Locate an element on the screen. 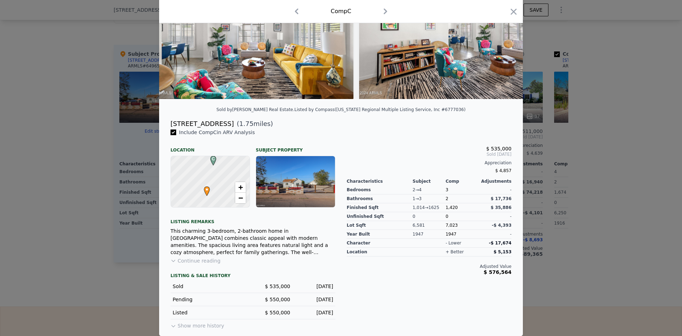  span: C is located at coordinates (213, 159).